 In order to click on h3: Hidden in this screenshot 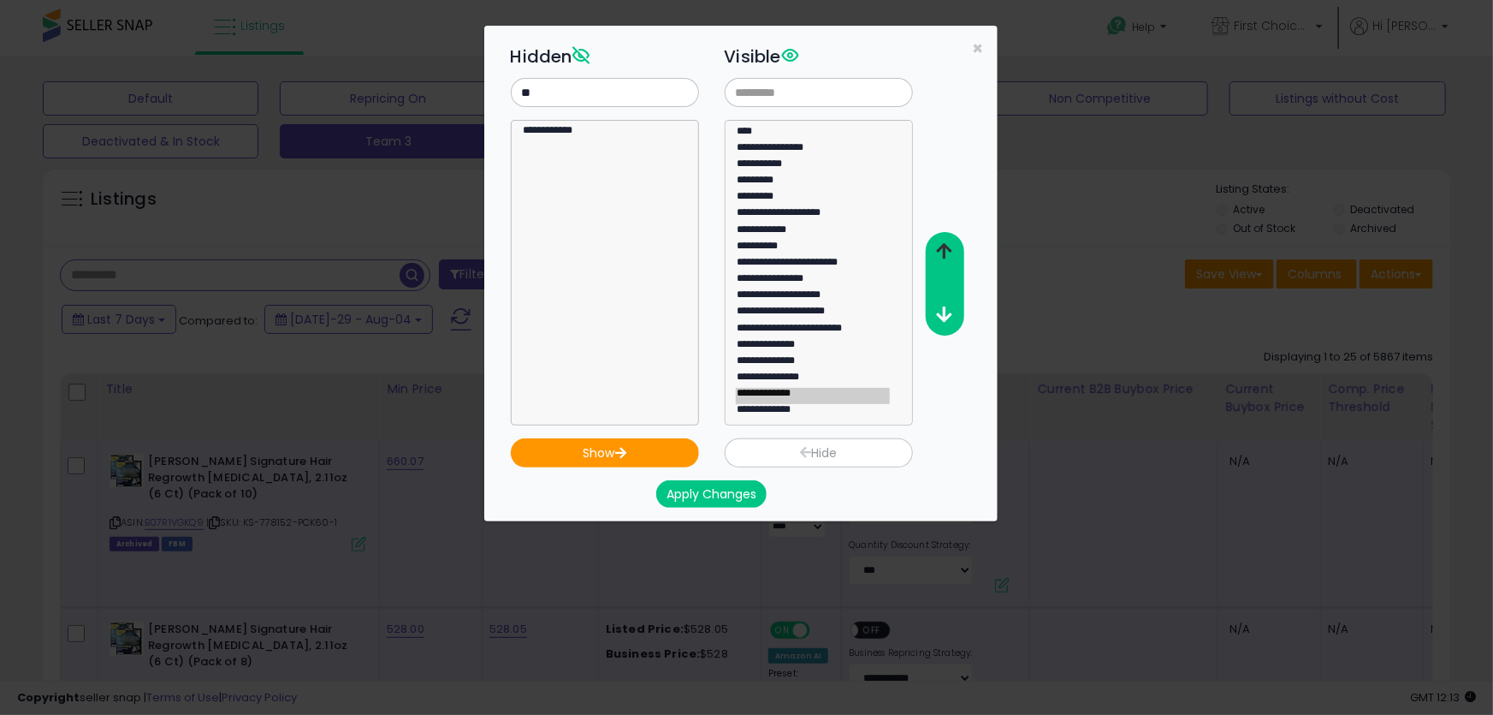, I will do `click(605, 56)`.